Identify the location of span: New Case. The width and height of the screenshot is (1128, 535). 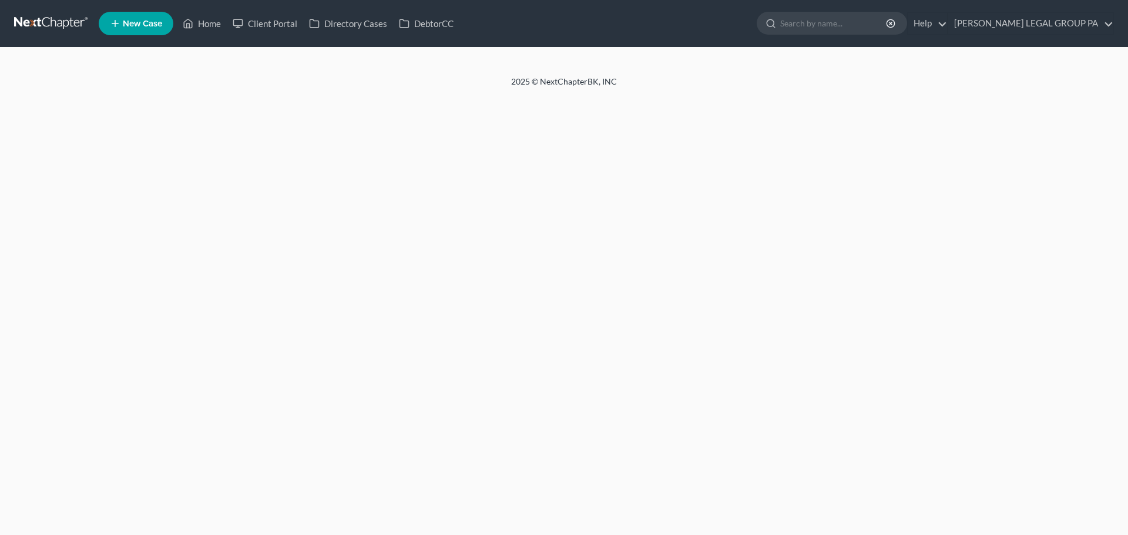
(142, 24).